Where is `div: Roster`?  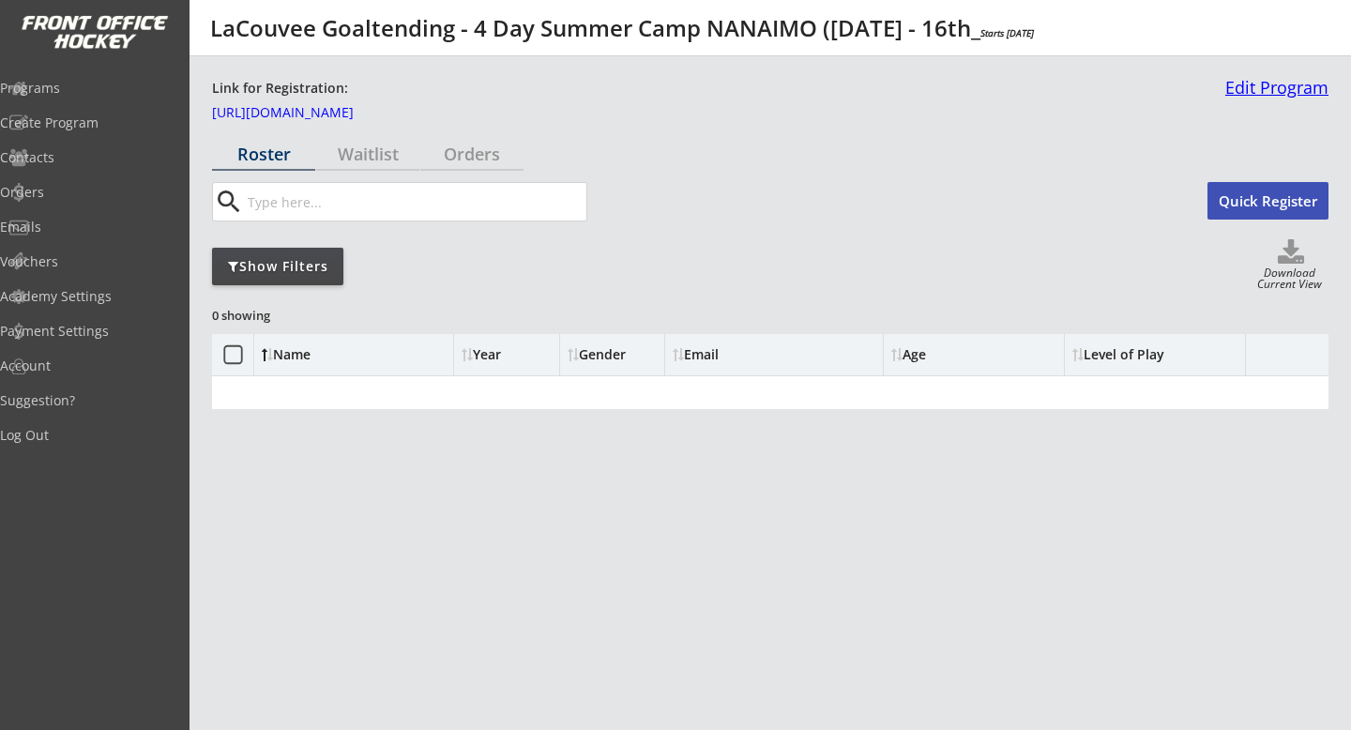 div: Roster is located at coordinates (264, 154).